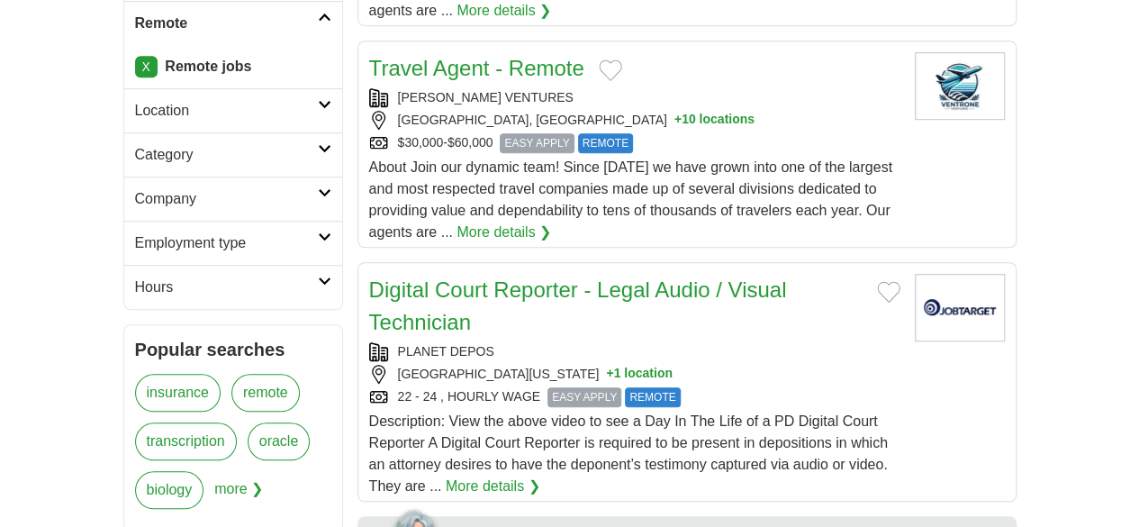 This screenshot has width=1139, height=527. What do you see at coordinates (233, 286) in the screenshot?
I see `a: Hours` at bounding box center [233, 286].